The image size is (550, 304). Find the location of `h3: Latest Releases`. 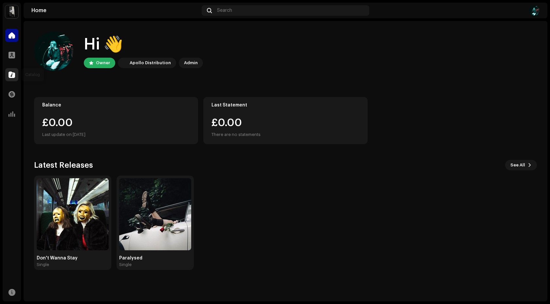

h3: Latest Releases is located at coordinates (63, 165).